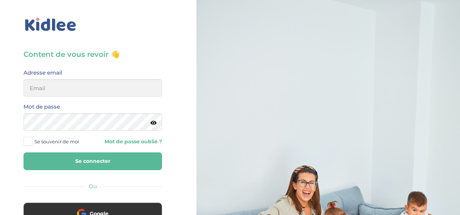 The image size is (460, 215). I want to click on label: Adresse email, so click(43, 73).